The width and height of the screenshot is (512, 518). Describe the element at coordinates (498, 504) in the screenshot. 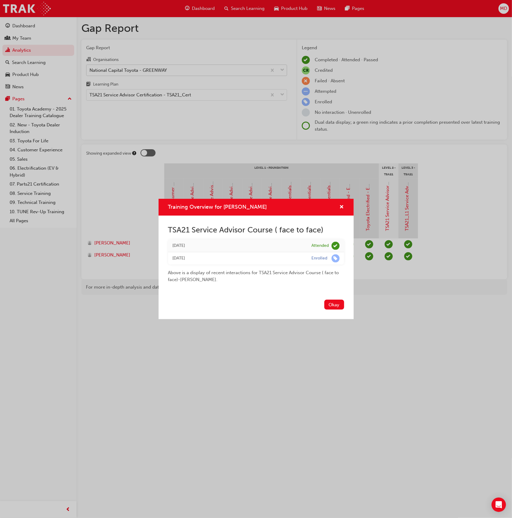

I see `div: Open Intercom Messenger` at that location.